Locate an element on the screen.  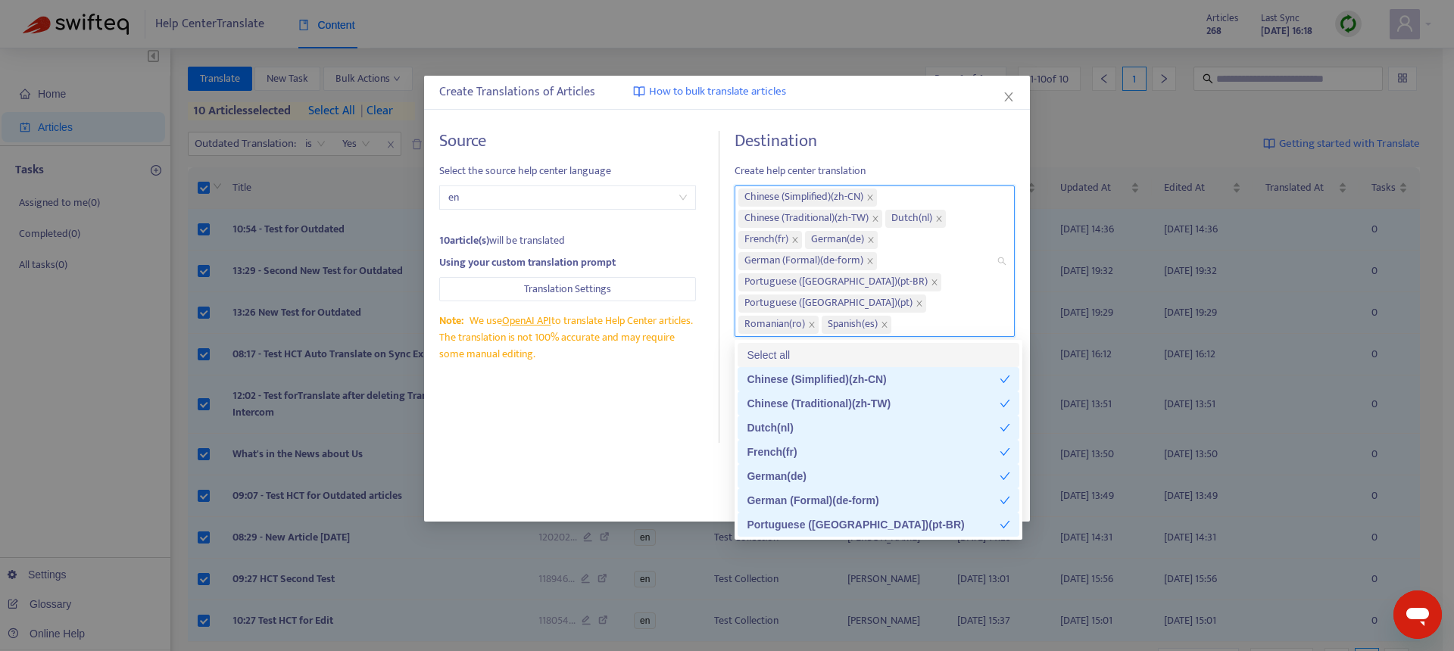
span: Romanian ( ro ) is located at coordinates (775, 325).